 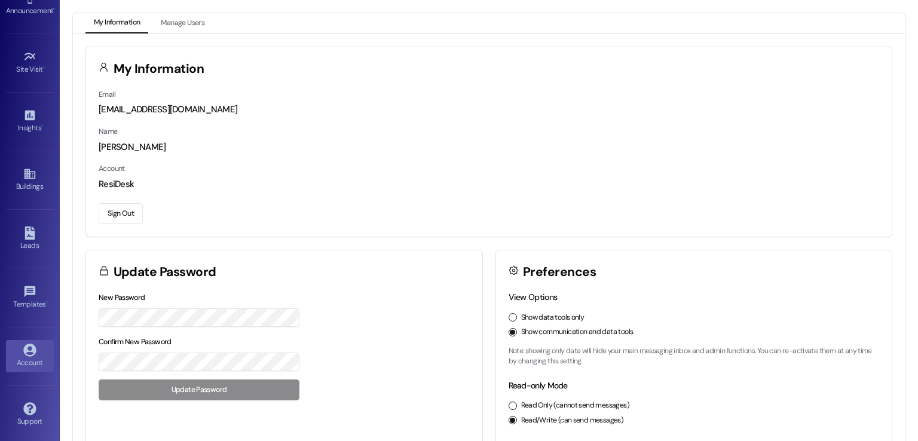 What do you see at coordinates (30, 180) in the screenshot?
I see `a: Buildings` at bounding box center [30, 180].